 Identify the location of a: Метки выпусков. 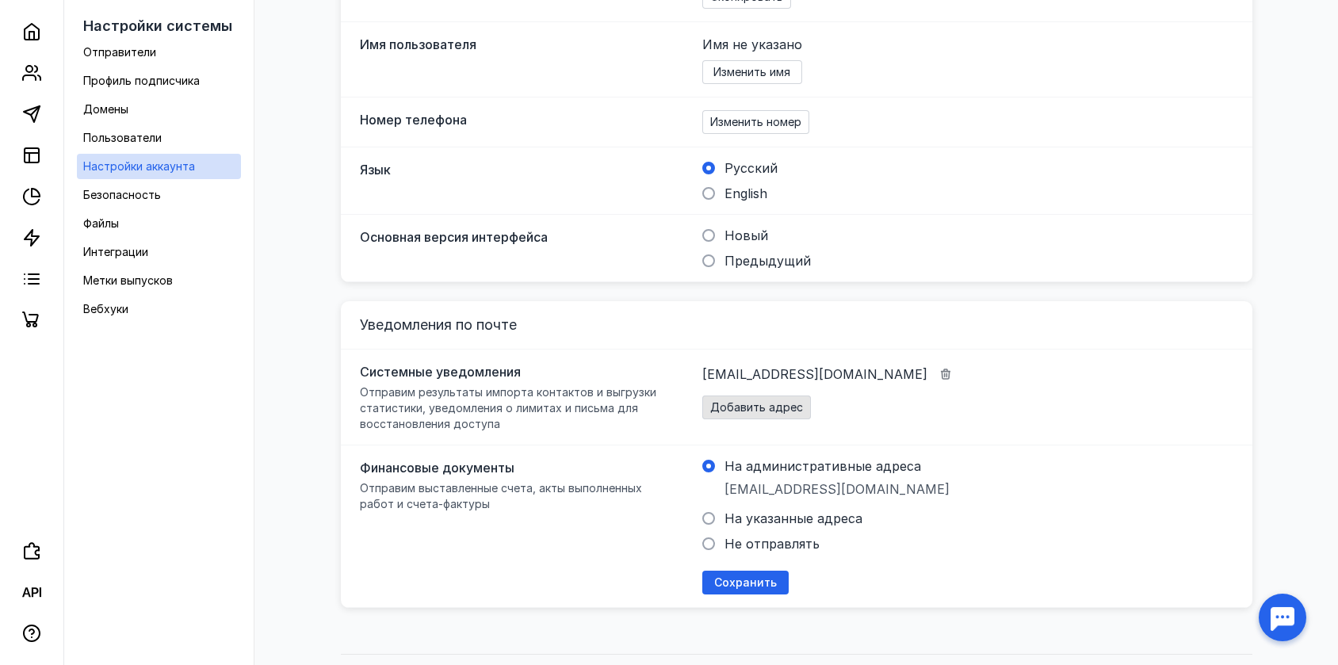
(159, 281).